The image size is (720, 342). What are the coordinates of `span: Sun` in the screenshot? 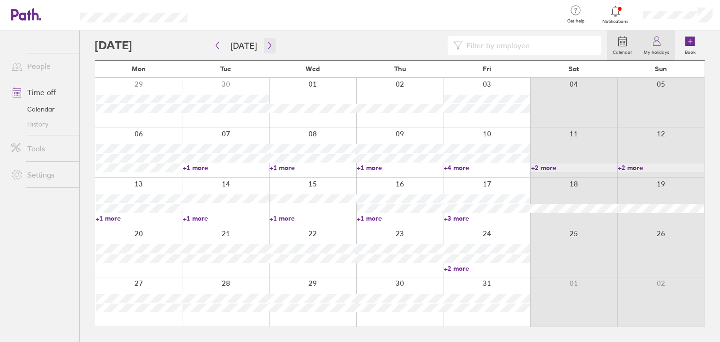 It's located at (661, 69).